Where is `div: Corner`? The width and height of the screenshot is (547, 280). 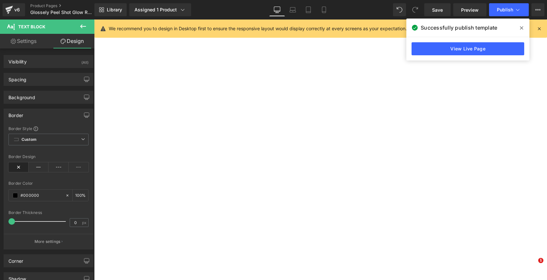 div: Corner is located at coordinates (16, 260).